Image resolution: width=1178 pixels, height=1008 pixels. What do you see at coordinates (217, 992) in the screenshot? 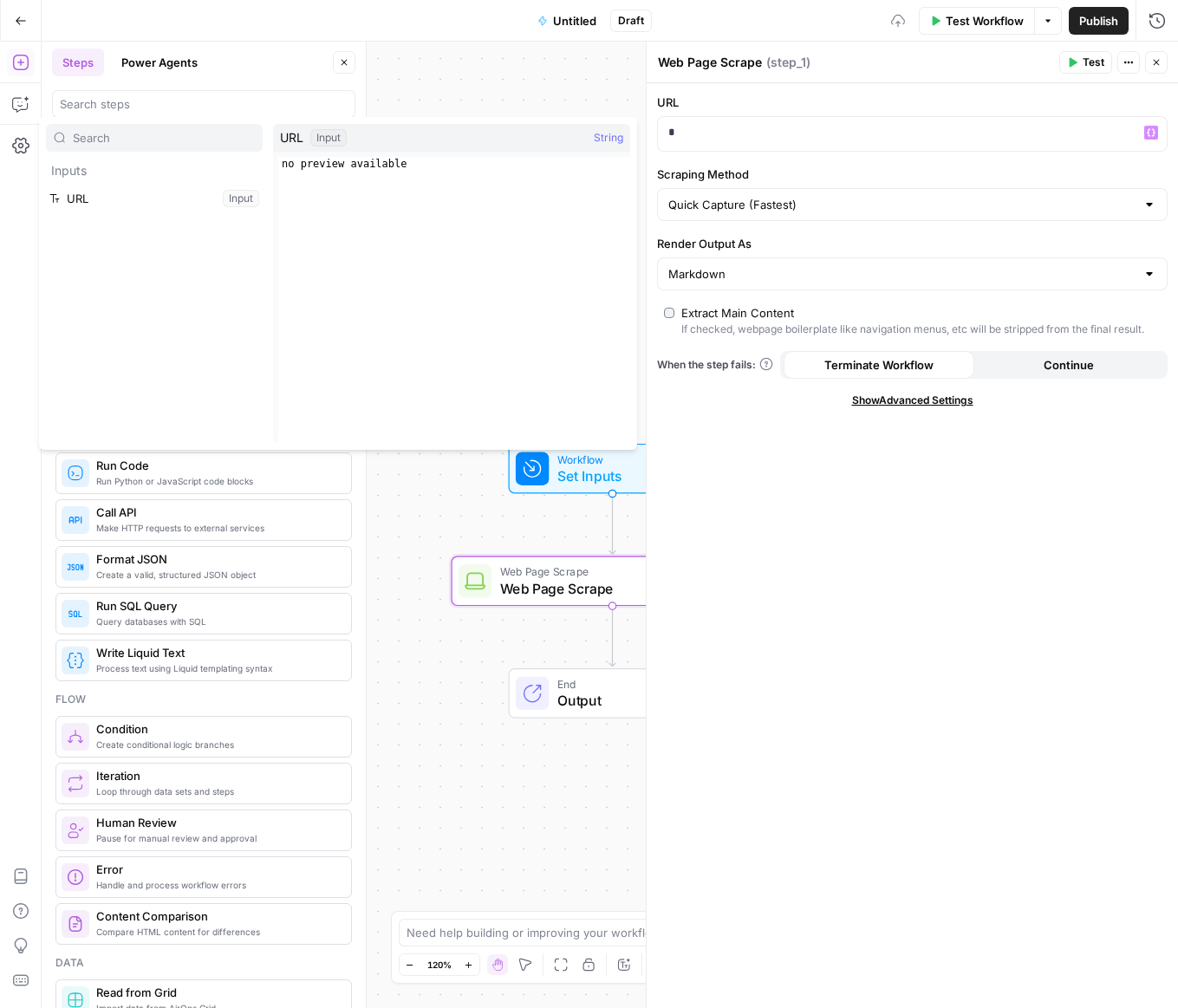
I see `span: Read from Grid` at bounding box center [217, 992].